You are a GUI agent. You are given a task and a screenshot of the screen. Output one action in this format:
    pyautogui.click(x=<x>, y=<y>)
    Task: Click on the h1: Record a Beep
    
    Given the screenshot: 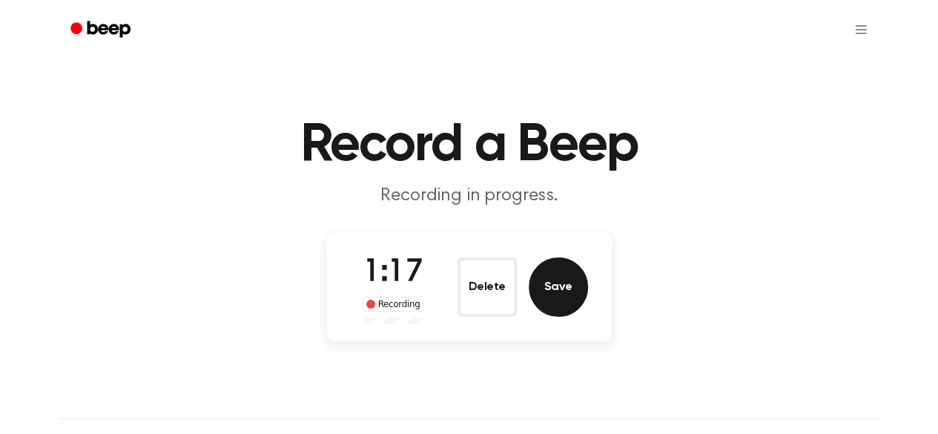 What is the action you would take?
    pyautogui.click(x=469, y=145)
    